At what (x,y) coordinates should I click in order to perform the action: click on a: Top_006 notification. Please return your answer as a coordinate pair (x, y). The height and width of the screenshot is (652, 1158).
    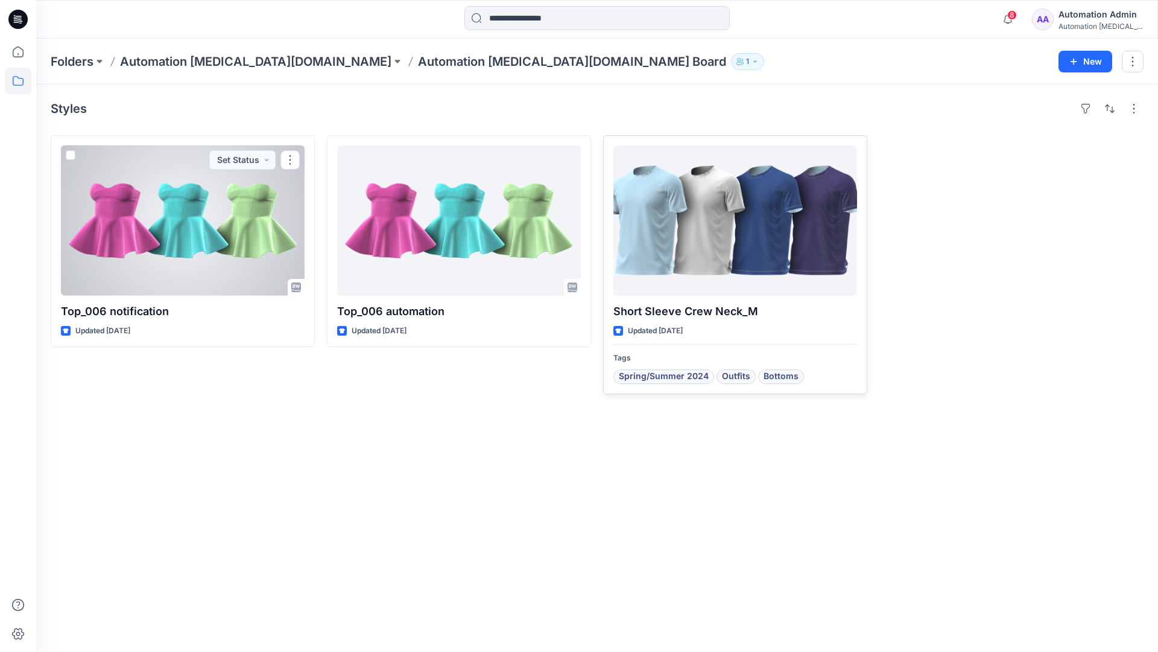
    Looking at the image, I should click on (183, 220).